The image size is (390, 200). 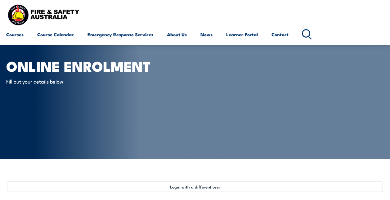 I want to click on a: Contact, so click(x=280, y=34).